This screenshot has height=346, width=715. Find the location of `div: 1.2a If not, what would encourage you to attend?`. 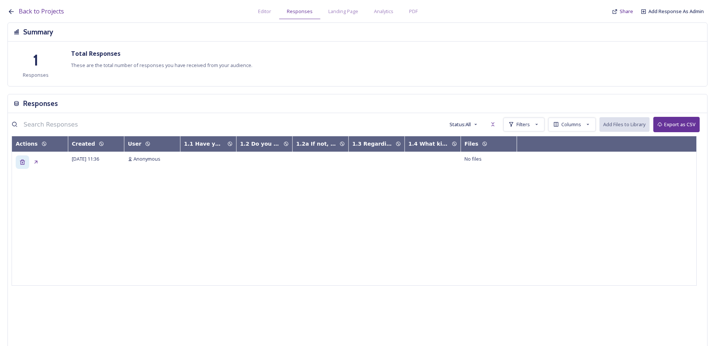

div: 1.2a If not, what would encourage you to attend? is located at coordinates (316, 144).